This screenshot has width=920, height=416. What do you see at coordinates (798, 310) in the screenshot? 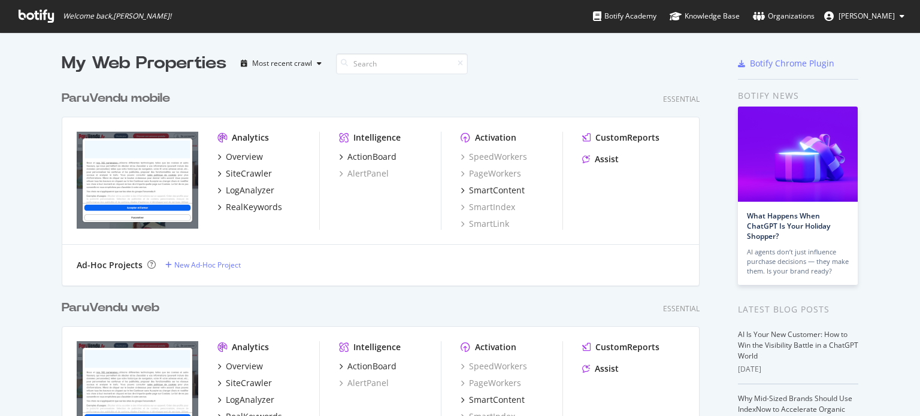
I see `div: Latest Blog Posts` at bounding box center [798, 310].